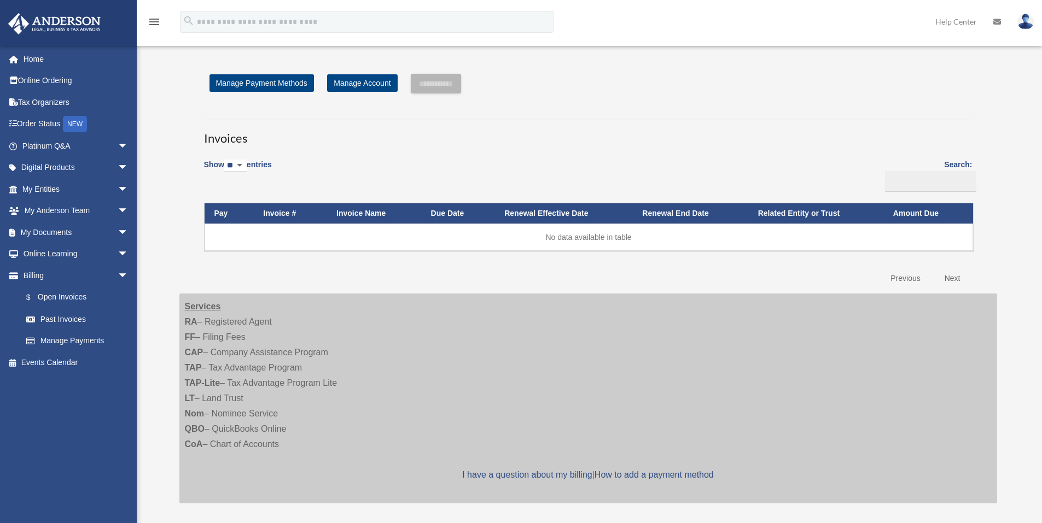 Image resolution: width=1042 pixels, height=523 pixels. What do you see at coordinates (374, 213) in the screenshot?
I see `th: Invoice Name: activate to sort column ascending` at bounding box center [374, 213].